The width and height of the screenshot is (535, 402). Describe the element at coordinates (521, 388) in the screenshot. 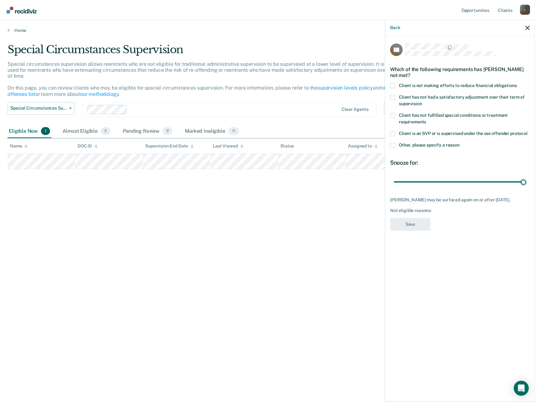

I see `div: Open Intercom Messenger` at that location.